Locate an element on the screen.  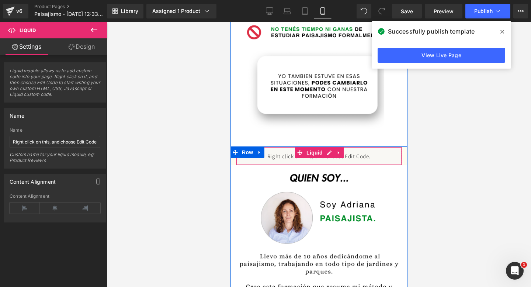
span: Publish is located at coordinates (483, 11).